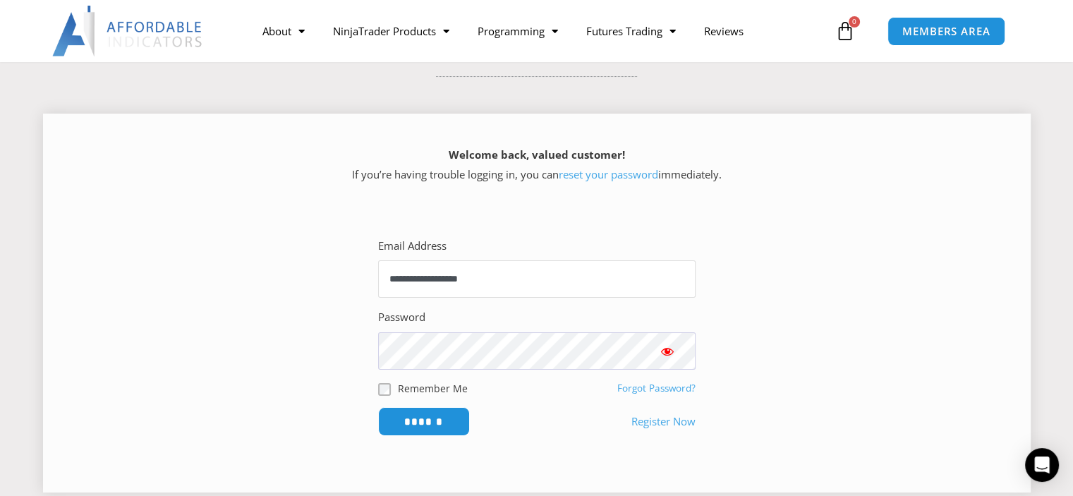  What do you see at coordinates (946, 31) in the screenshot?
I see `a: MEMBERS AREA` at bounding box center [946, 31].